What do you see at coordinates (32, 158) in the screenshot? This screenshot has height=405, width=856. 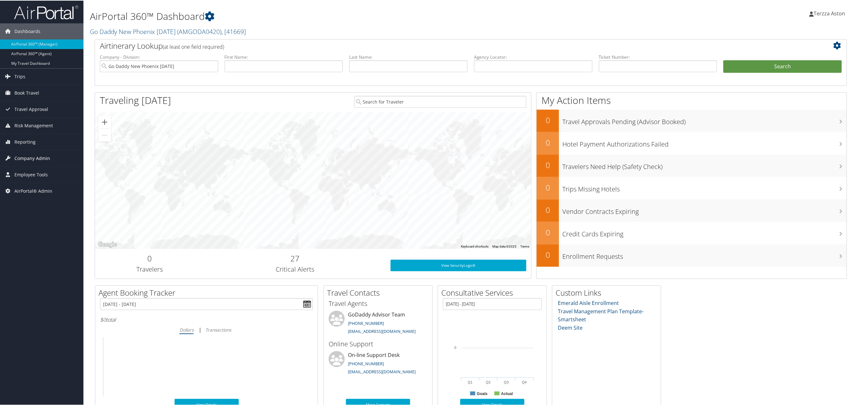 I see `span: Company Admin` at bounding box center [32, 158].